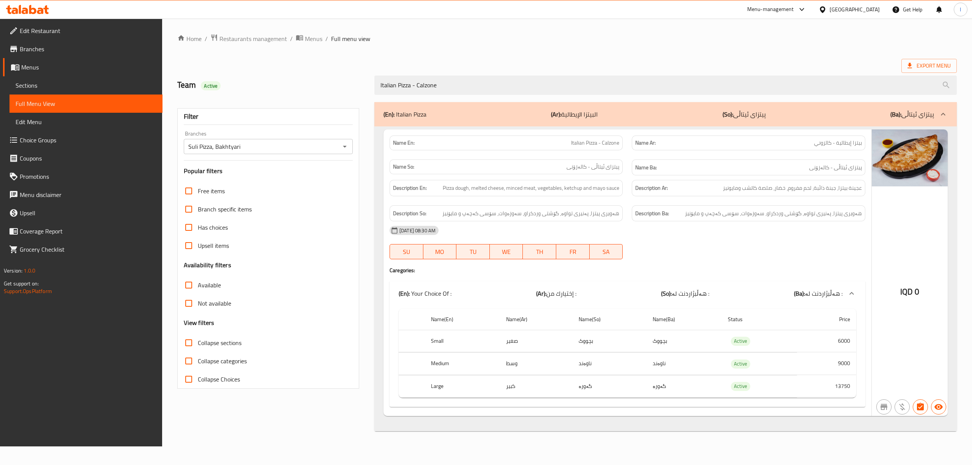 The width and height of the screenshot is (972, 465). What do you see at coordinates (556, 114) in the screenshot?
I see `b: (Ar):` at bounding box center [556, 114].